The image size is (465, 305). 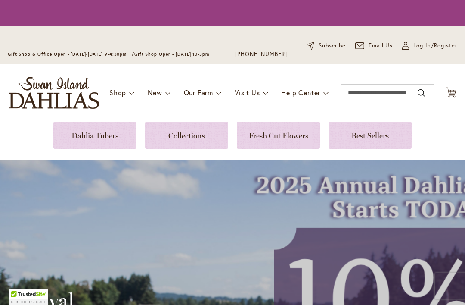 I want to click on span: Our Farm, so click(x=199, y=92).